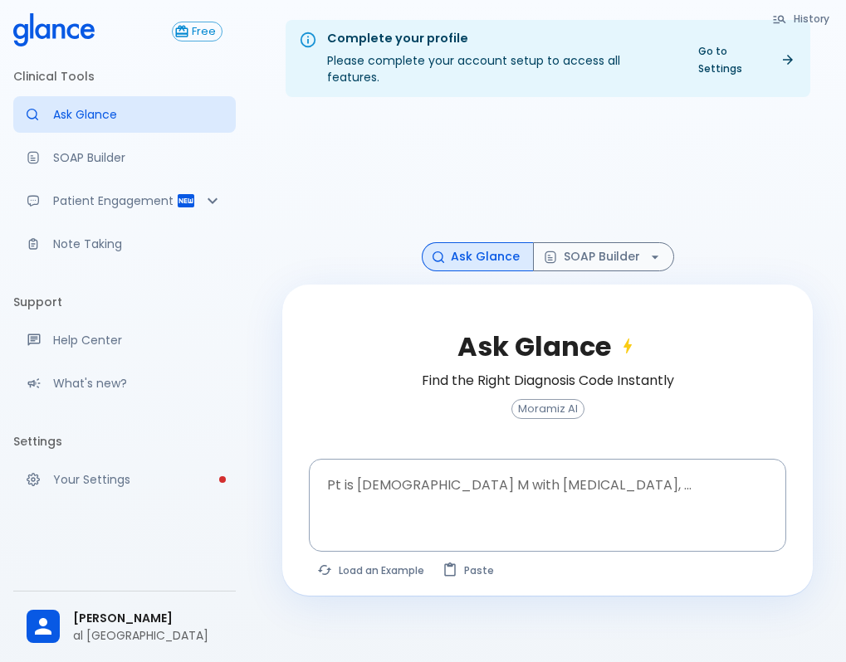 The image size is (846, 662). I want to click on span: Moramiz AI, so click(548, 409).